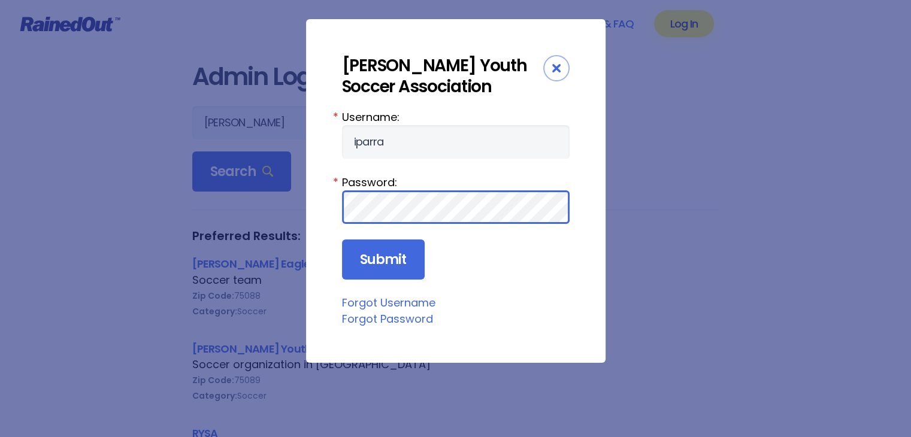  I want to click on label: Username:, so click(456, 117).